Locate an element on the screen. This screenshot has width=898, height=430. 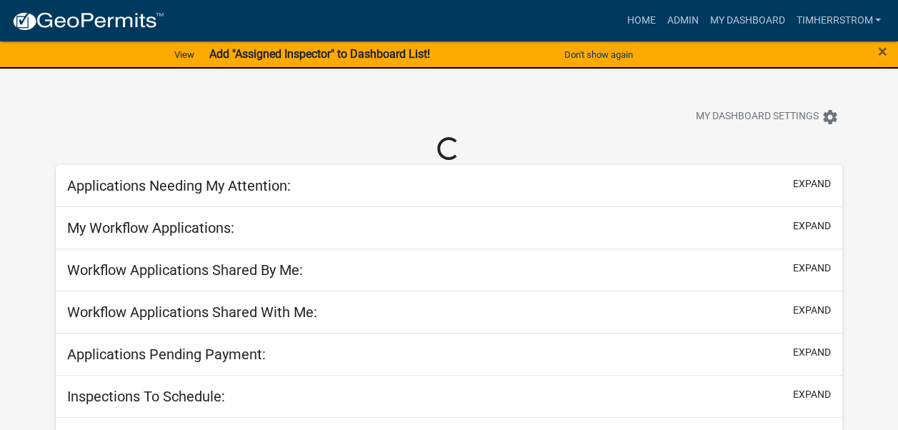
a: Home is located at coordinates (641, 21).